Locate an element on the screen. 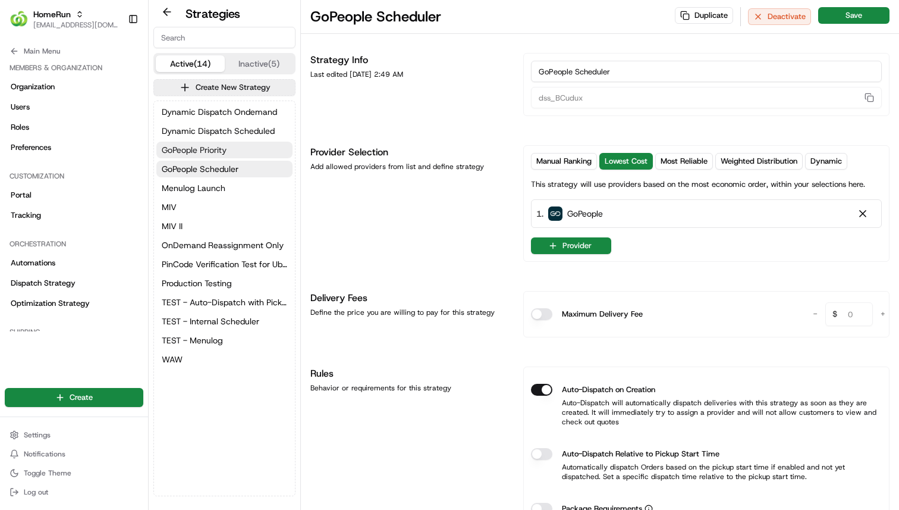  input: Search is located at coordinates (224, 37).